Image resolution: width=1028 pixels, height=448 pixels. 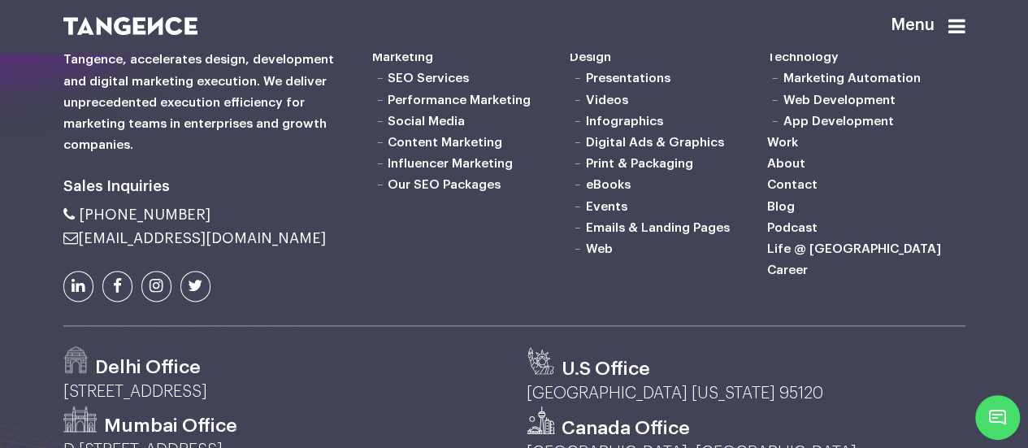 What do you see at coordinates (80, 418) in the screenshot?
I see `img: Path-530.png` at bounding box center [80, 418].